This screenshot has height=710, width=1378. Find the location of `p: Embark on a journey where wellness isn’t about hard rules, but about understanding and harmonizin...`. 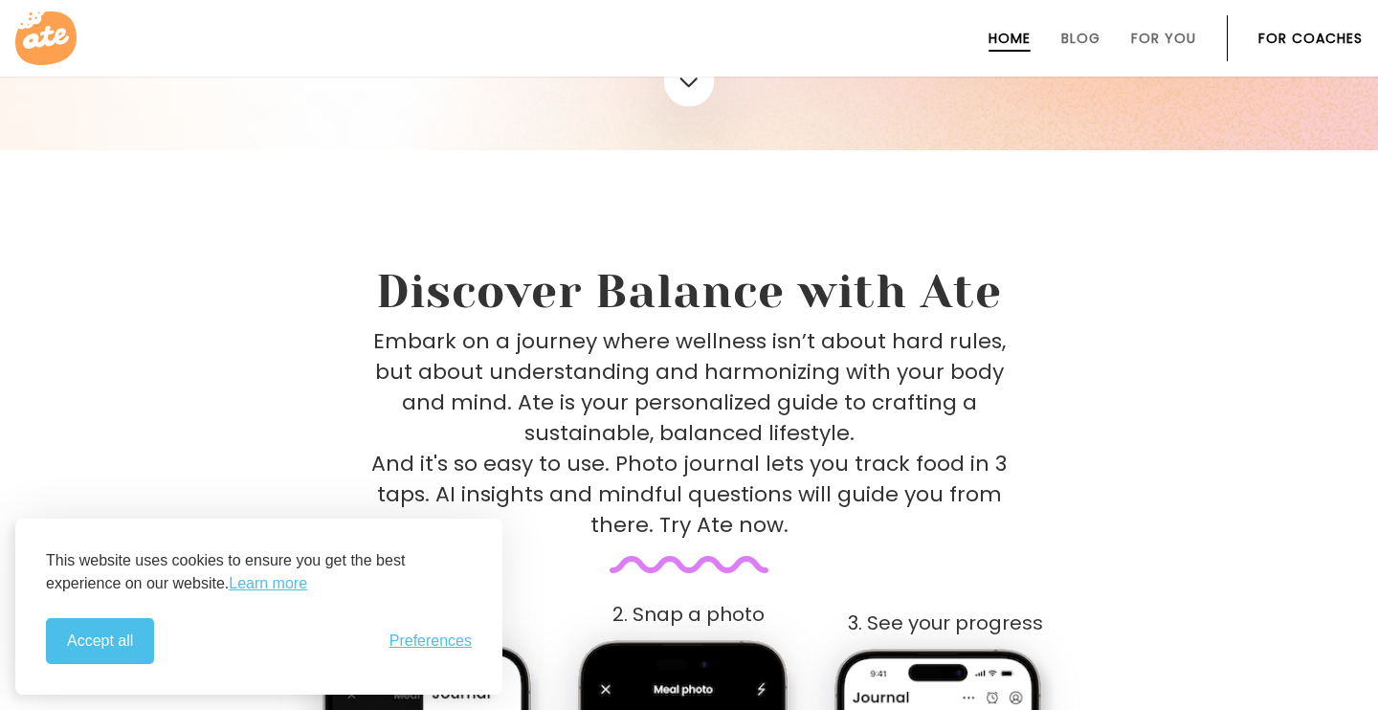

p: Embark on a journey where wellness isn’t about hard rules, but about understanding and harmonizin... is located at coordinates (689, 433).